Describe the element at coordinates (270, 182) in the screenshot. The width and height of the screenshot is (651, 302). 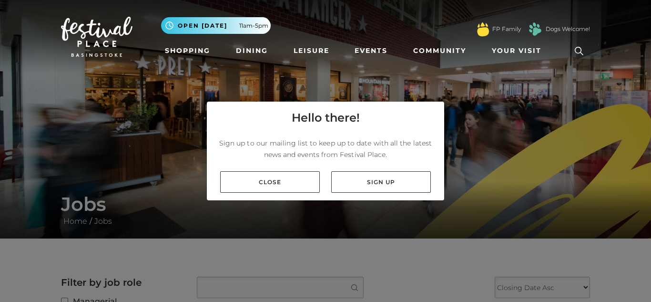
I see `a: Close` at that location.